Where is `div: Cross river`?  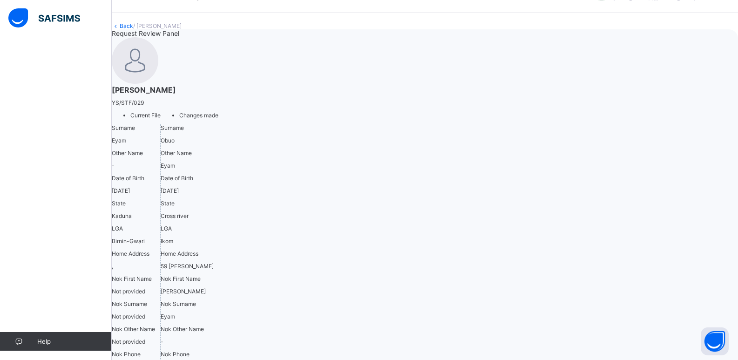 div: Cross river is located at coordinates (208, 216).